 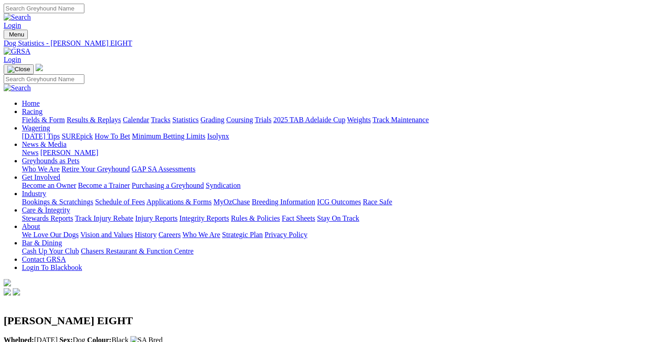 I want to click on a: ICG Outcomes, so click(x=339, y=201).